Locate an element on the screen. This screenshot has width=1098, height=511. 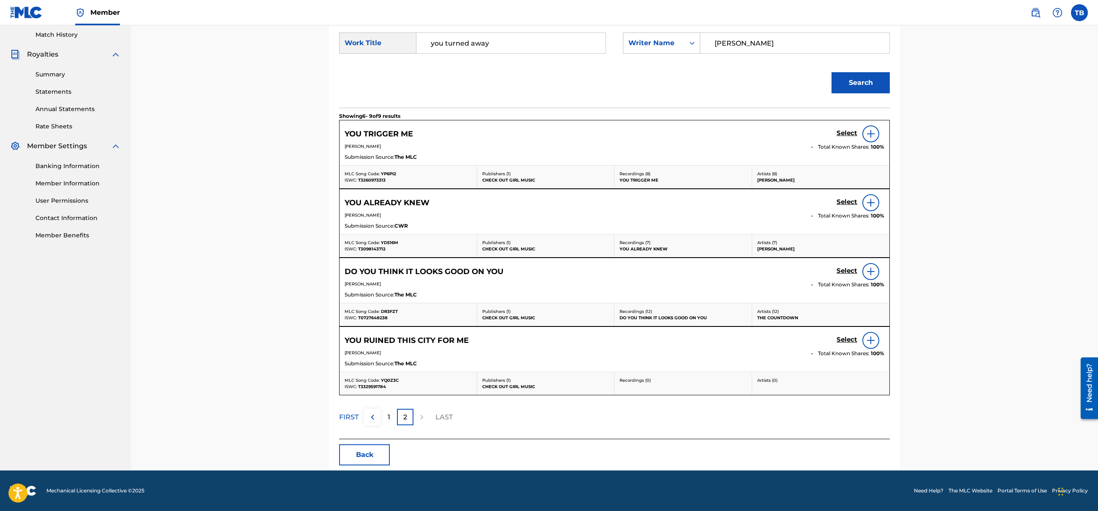
span: Member Settings is located at coordinates (57, 146).